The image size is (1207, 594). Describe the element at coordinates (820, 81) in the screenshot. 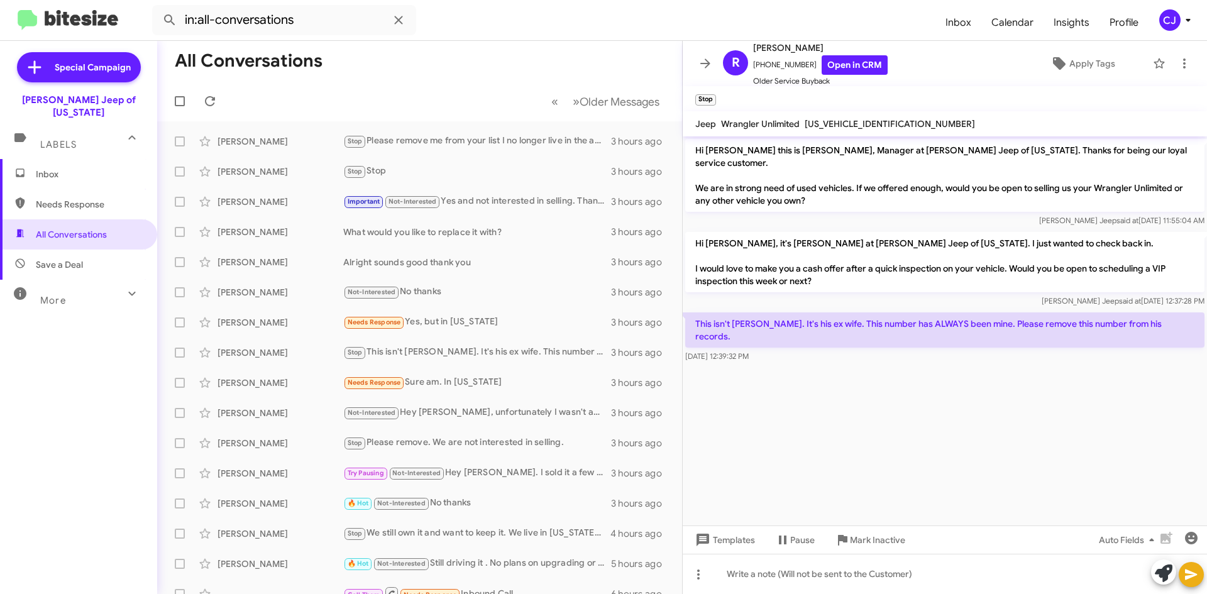

I see `span: Older Service Buyback` at that location.